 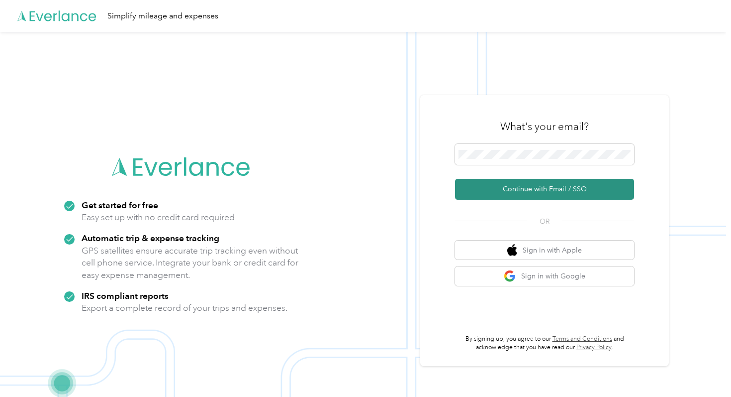 What do you see at coordinates (545, 221) in the screenshot?
I see `span: OR` at bounding box center [545, 221].